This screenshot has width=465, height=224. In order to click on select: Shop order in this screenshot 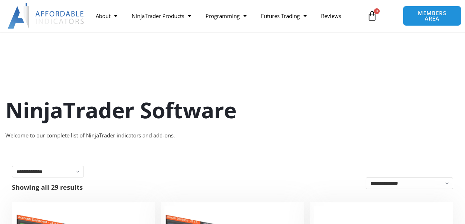, I will do `click(409, 183)`.